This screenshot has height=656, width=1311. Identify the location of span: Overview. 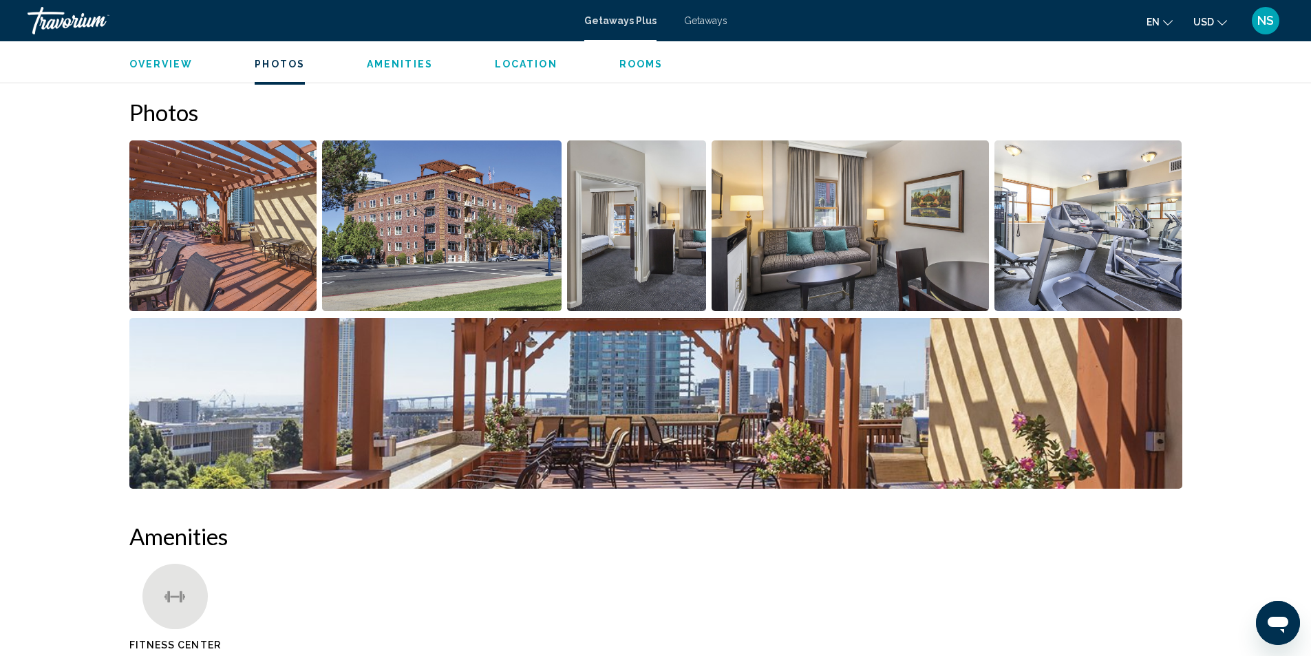
(161, 64).